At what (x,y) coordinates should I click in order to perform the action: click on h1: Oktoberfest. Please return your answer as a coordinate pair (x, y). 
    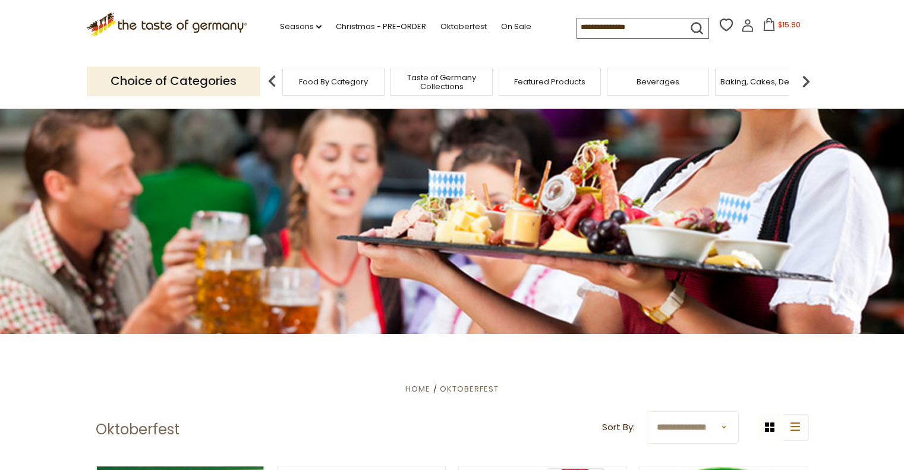
    Looking at the image, I should click on (137, 430).